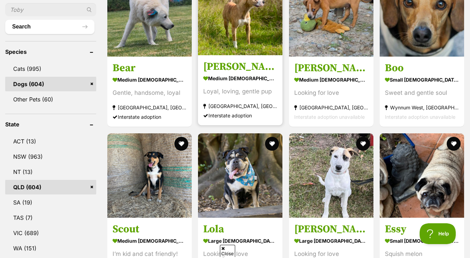 The width and height of the screenshot is (470, 258). Describe the element at coordinates (51, 187) in the screenshot. I see `a: QLD (604)` at that location.